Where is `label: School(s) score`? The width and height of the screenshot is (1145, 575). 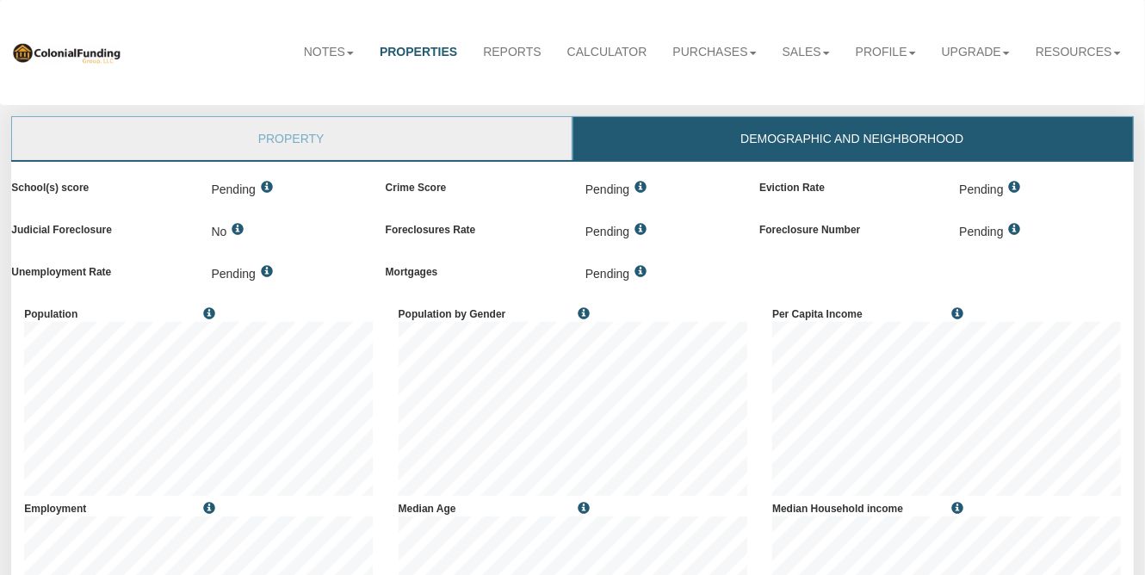 label: School(s) score is located at coordinates (104, 185).